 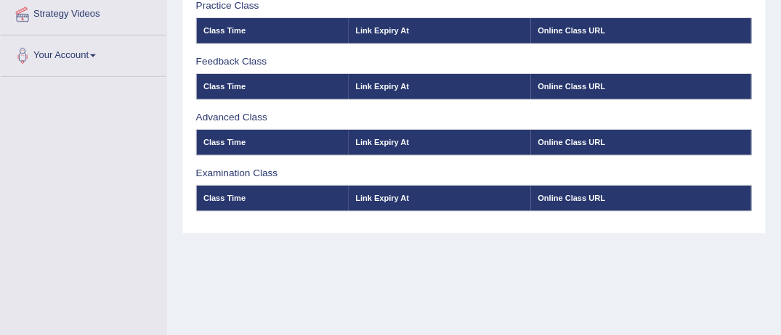 I want to click on h3: Examination Class, so click(x=474, y=174).